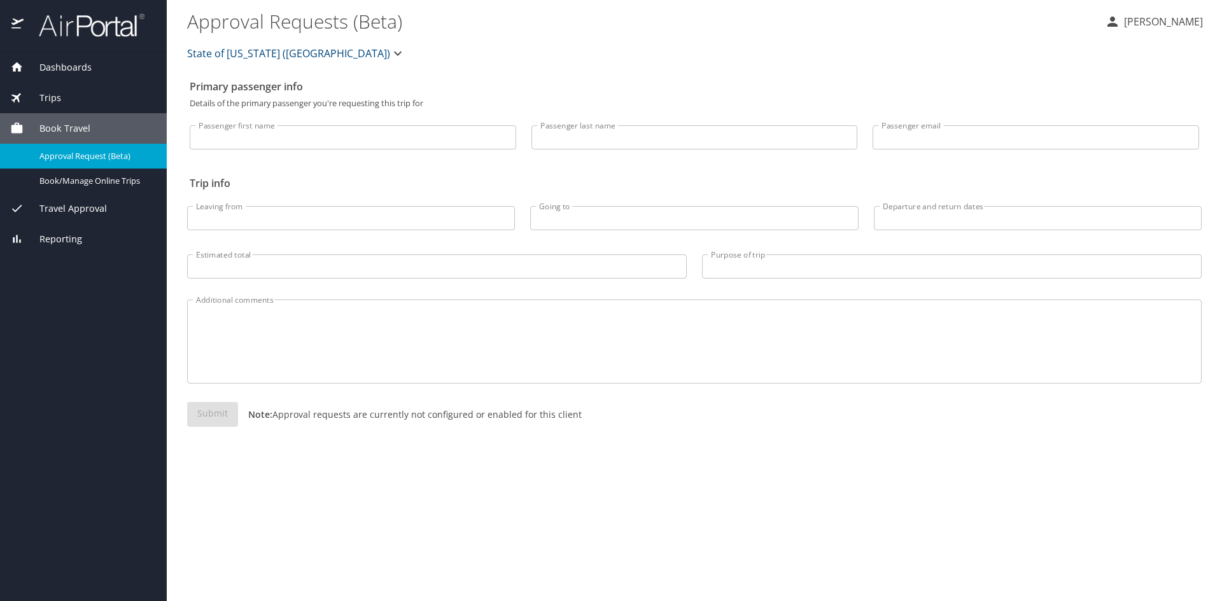  What do you see at coordinates (410, 414) in the screenshot?
I see `p: Approval requests are currently not configured or enabled for this client` at bounding box center [410, 414].